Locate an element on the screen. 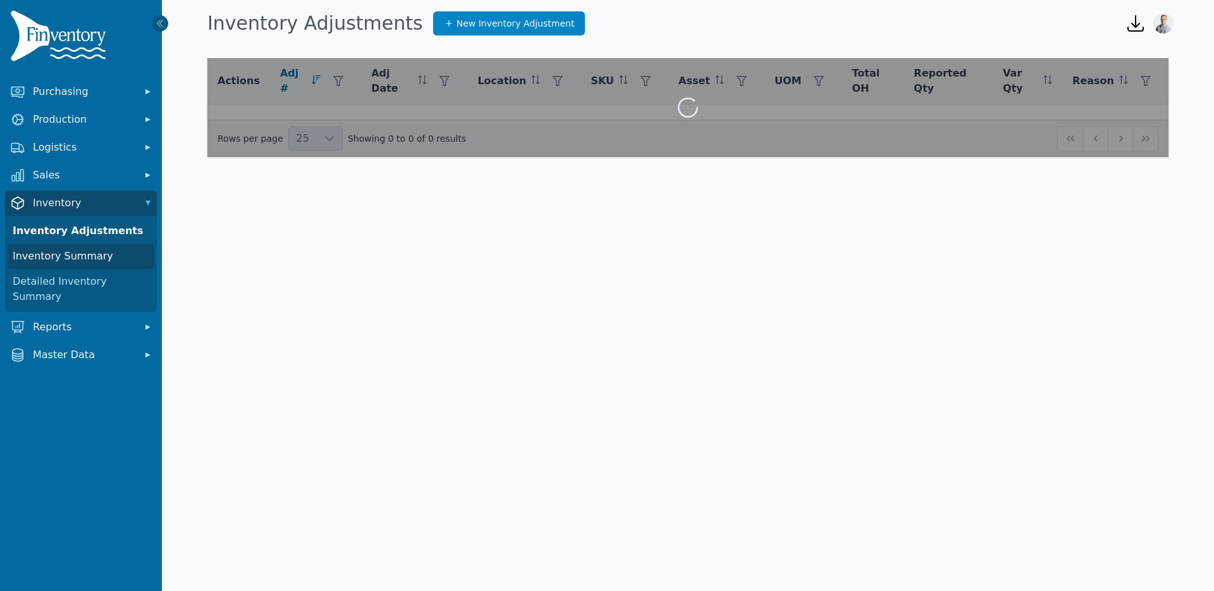  button: Logistics is located at coordinates (81, 147).